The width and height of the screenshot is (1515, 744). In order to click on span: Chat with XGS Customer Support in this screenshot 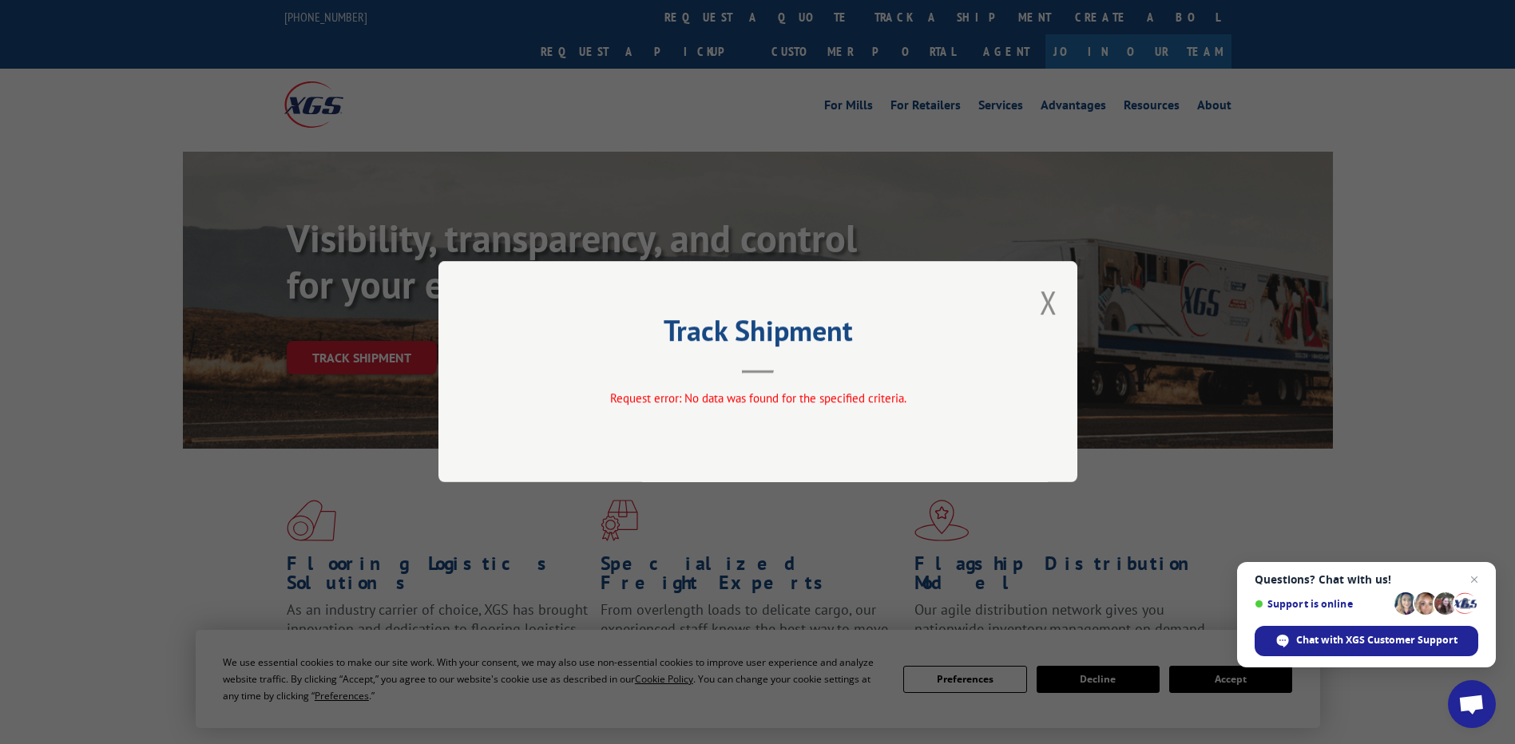, I will do `click(1377, 640)`.